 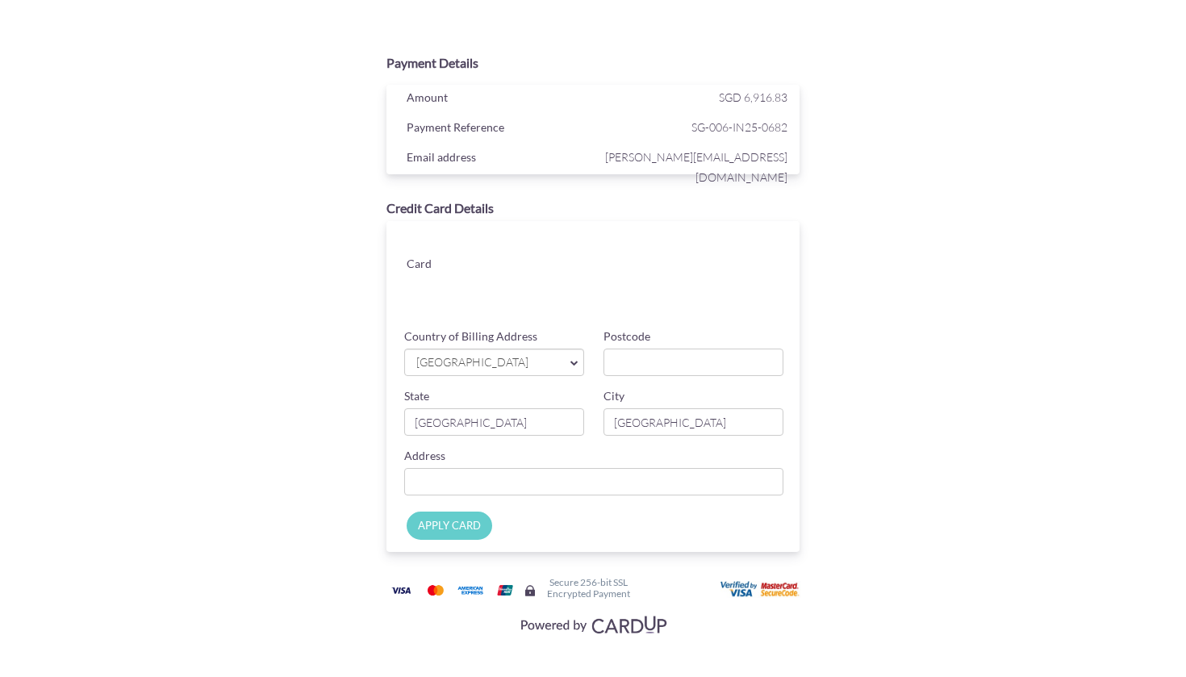 I want to click on h6: Secure 256-bit SSL Encrypted Payment, so click(x=588, y=587).